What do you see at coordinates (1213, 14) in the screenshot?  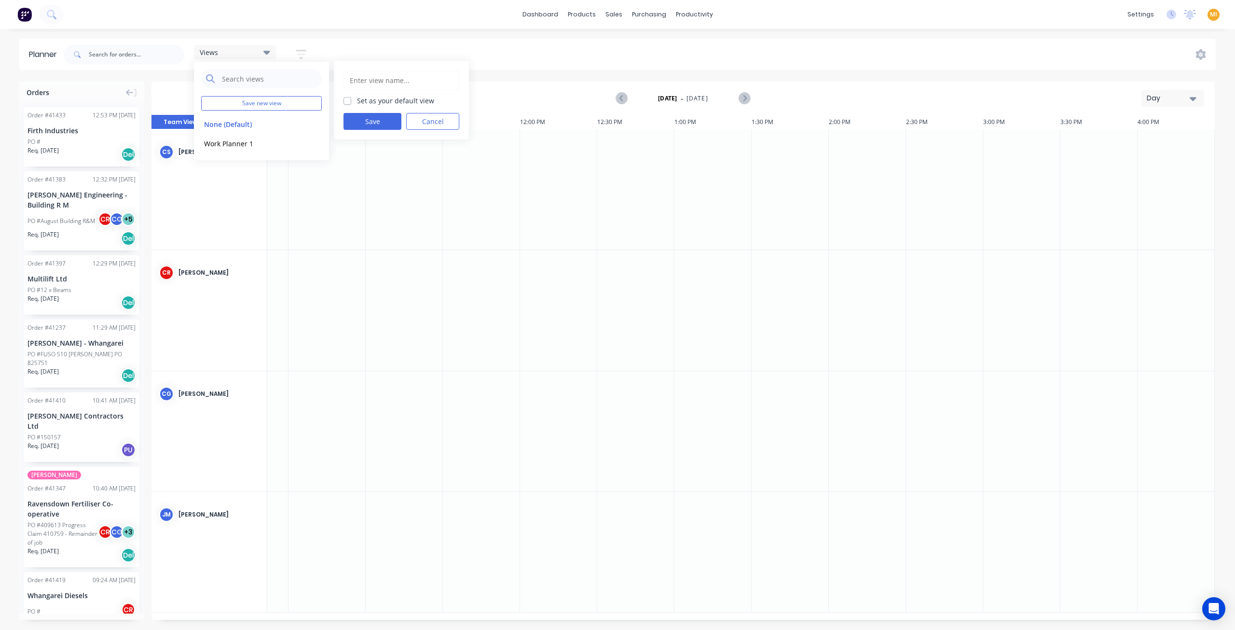 I see `span: MI` at bounding box center [1213, 14].